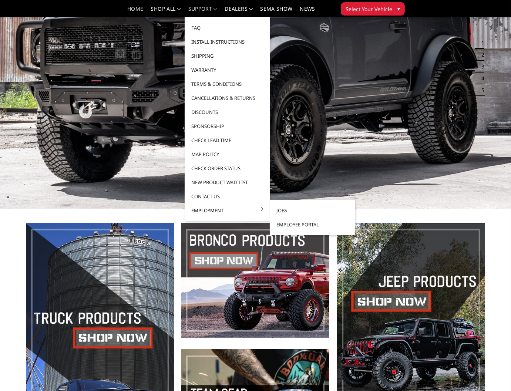 This screenshot has height=391, width=511. What do you see at coordinates (369, 9) in the screenshot?
I see `span: Select Your Vehicle` at bounding box center [369, 9].